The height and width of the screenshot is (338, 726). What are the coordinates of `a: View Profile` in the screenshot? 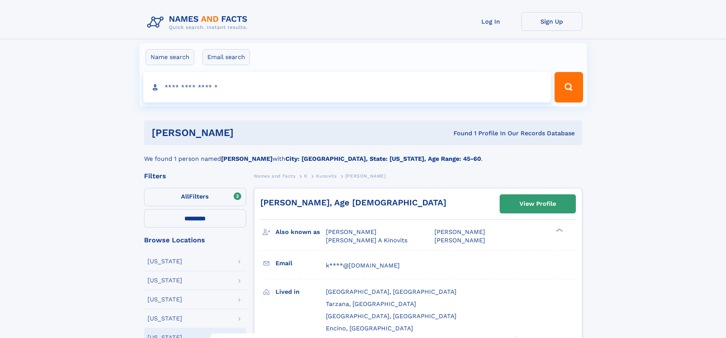 It's located at (538, 204).